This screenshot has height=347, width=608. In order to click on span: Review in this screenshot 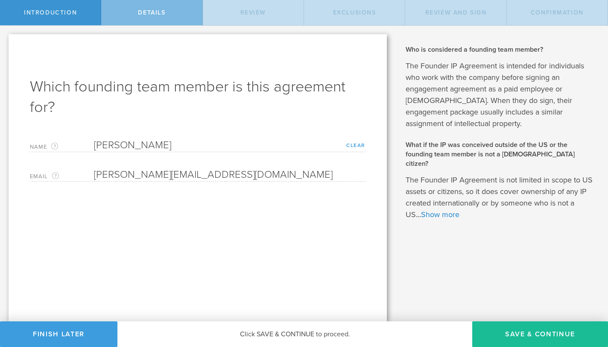, I will do `click(253, 12)`.